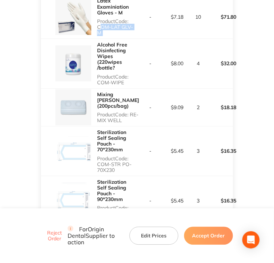 The image size is (274, 263). I want to click on p: $9.09, so click(177, 107).